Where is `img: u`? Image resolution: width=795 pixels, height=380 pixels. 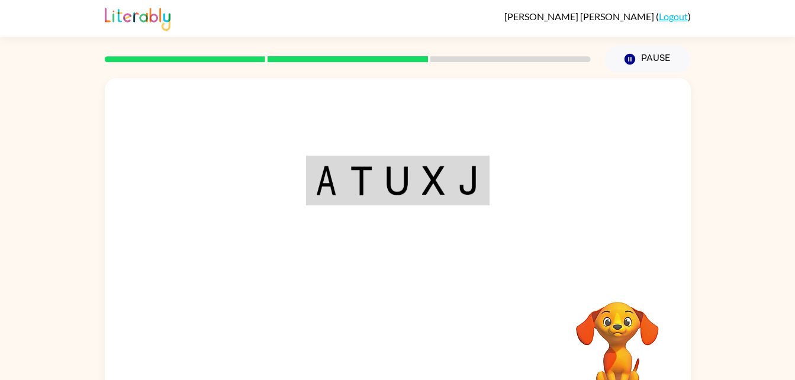
img: u is located at coordinates (397, 181).